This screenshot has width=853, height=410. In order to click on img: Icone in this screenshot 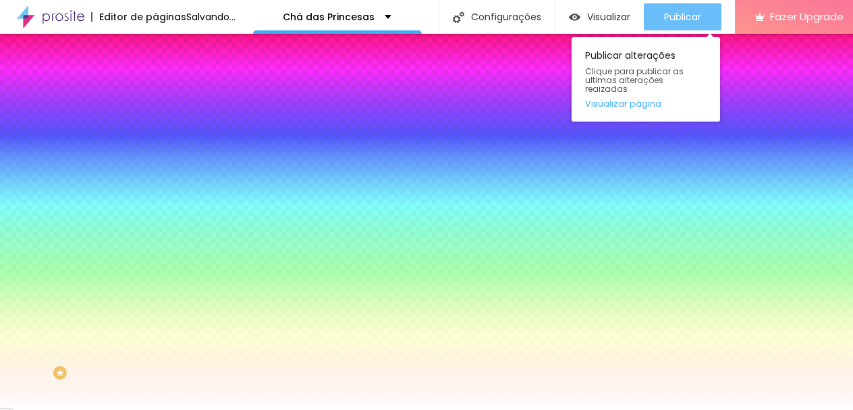, I will do `click(458, 17)`.